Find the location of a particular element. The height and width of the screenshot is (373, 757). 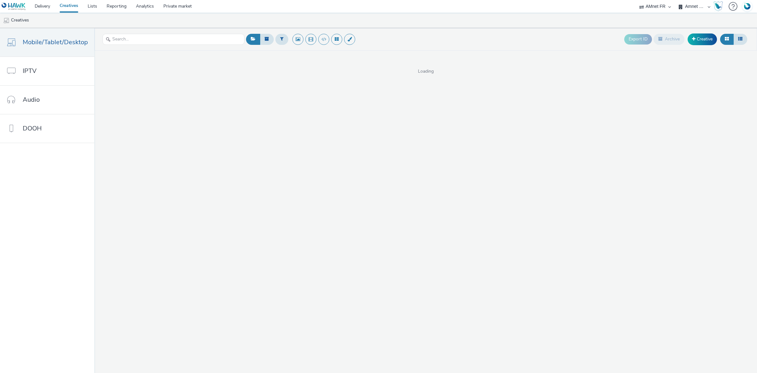

button: Export ID is located at coordinates (638, 39).